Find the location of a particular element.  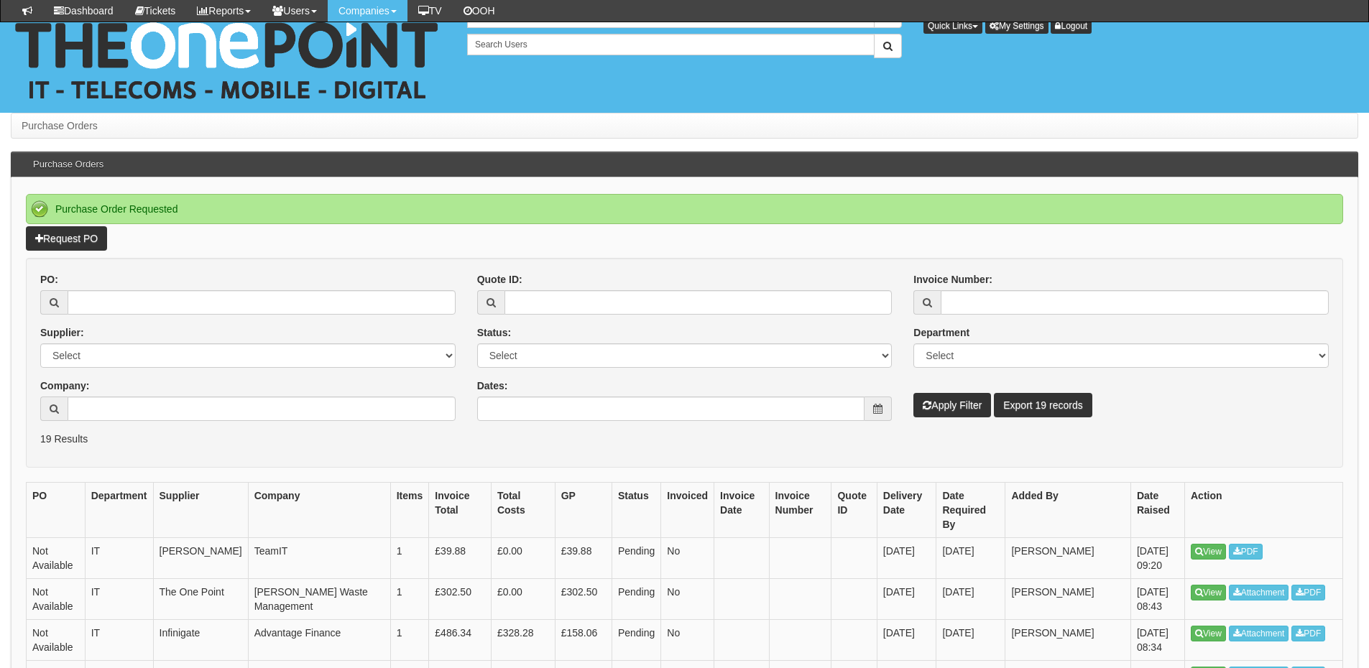

input: Search Users is located at coordinates (670, 45).